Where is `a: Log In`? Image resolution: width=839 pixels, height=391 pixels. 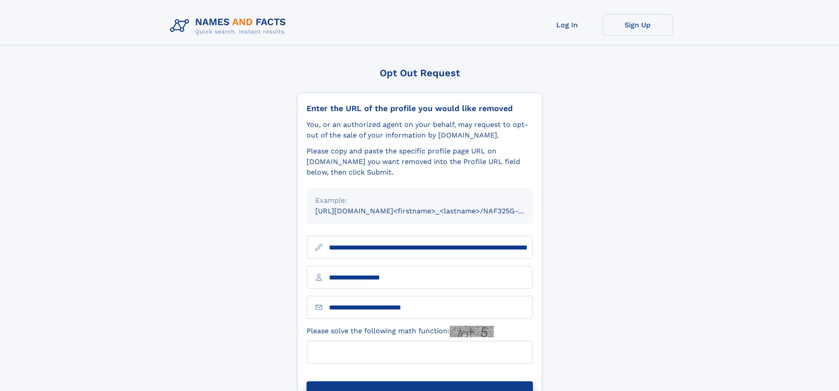 a: Log In is located at coordinates (567, 25).